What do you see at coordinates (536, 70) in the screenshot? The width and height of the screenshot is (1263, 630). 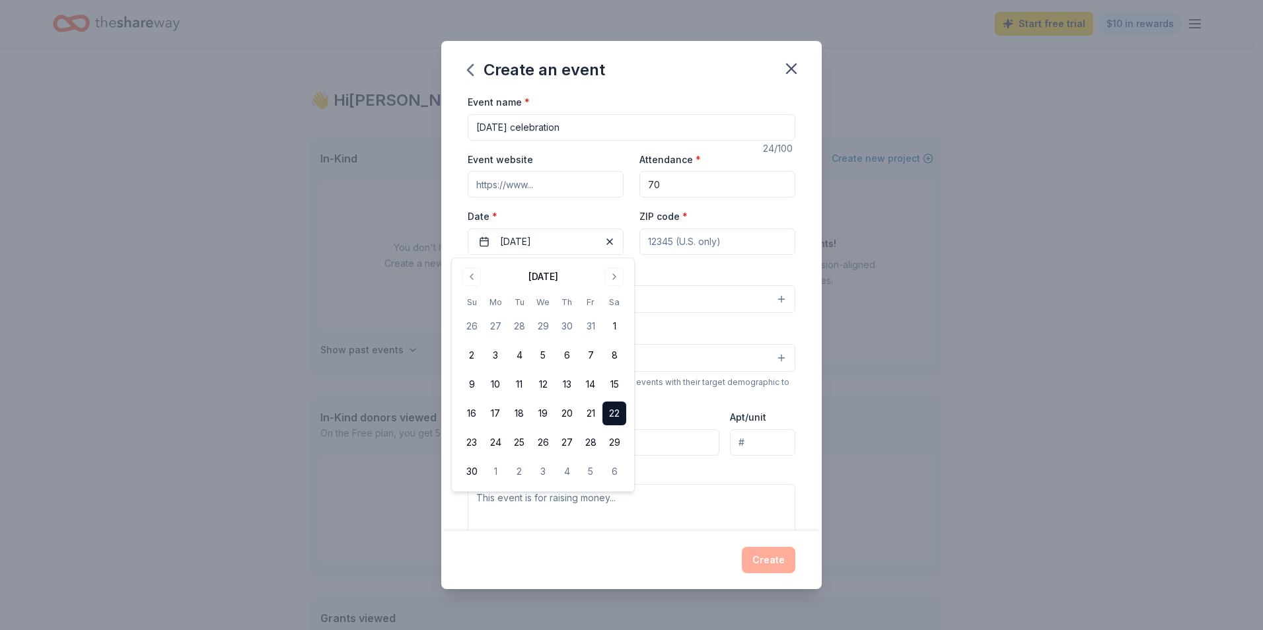 I see `div: Create an event` at bounding box center [536, 70].